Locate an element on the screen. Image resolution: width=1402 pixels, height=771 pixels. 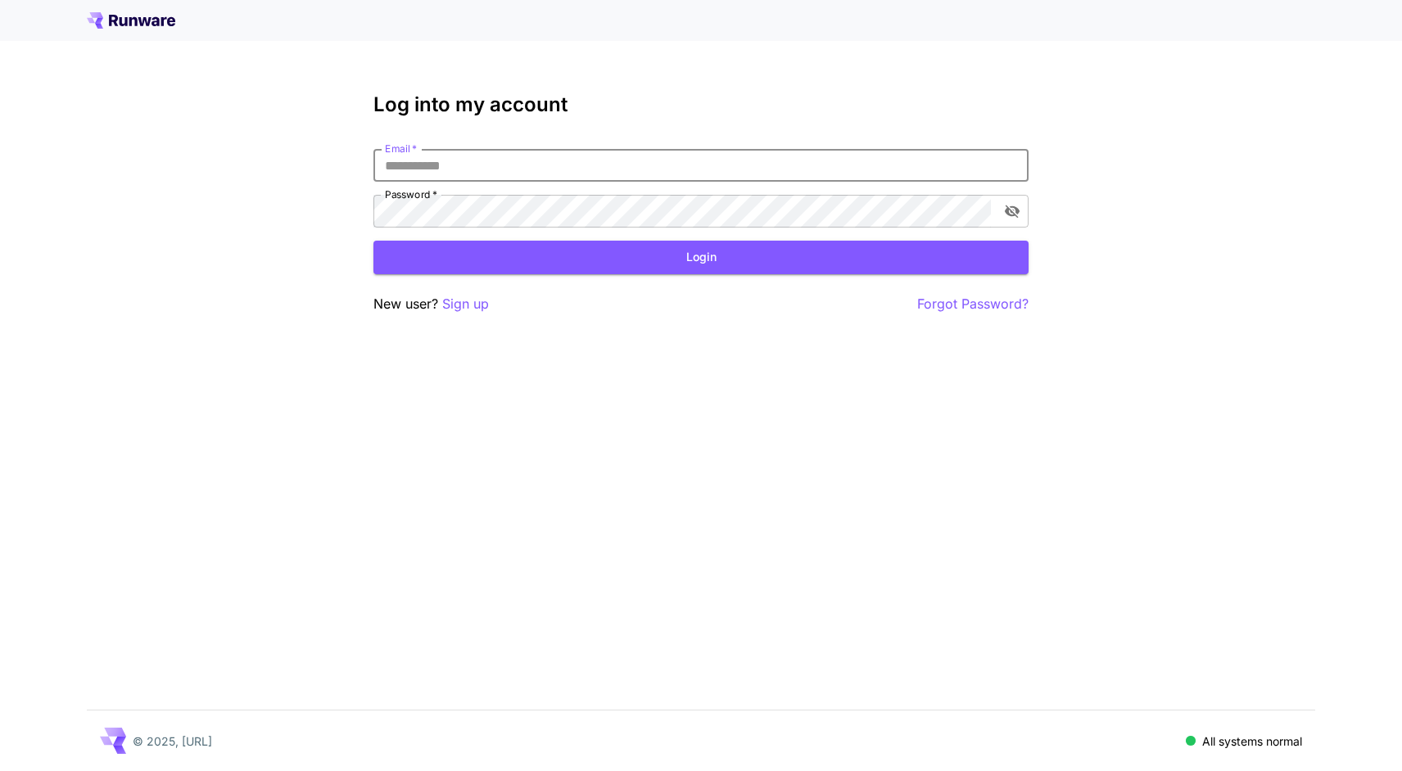
button: Sign up is located at coordinates (465, 304).